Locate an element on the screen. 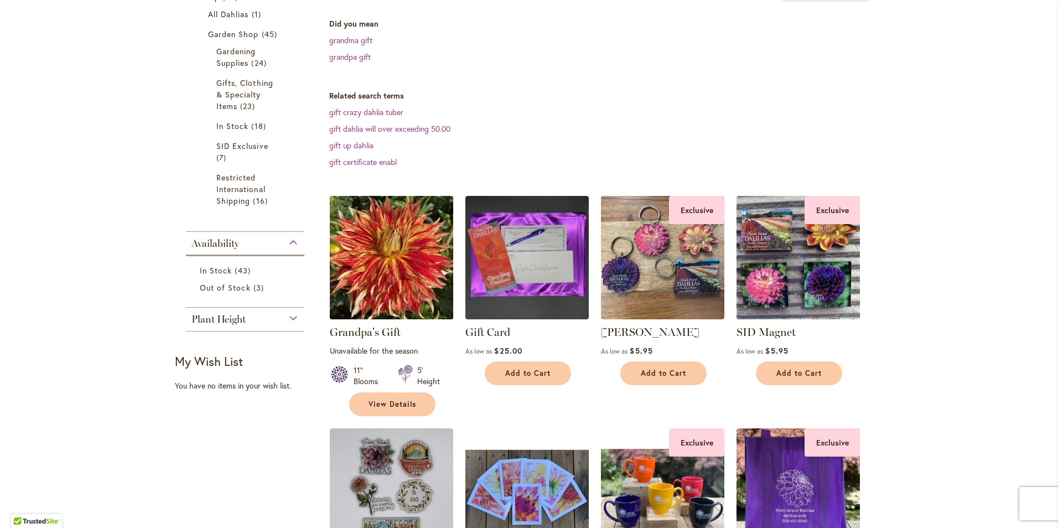  a: gift dahlia will over exceeding 50.00 is located at coordinates (390, 128).